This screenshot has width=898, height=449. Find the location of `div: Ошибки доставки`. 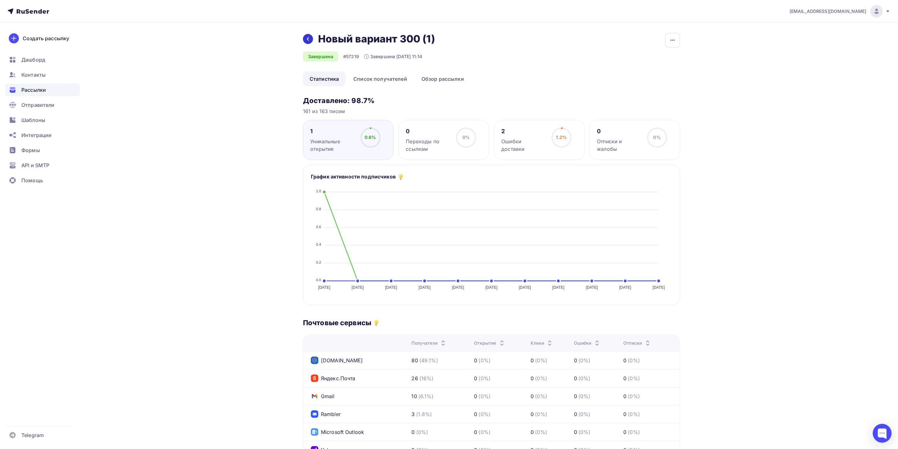

div: Ошибки доставки is located at coordinates (524, 145).